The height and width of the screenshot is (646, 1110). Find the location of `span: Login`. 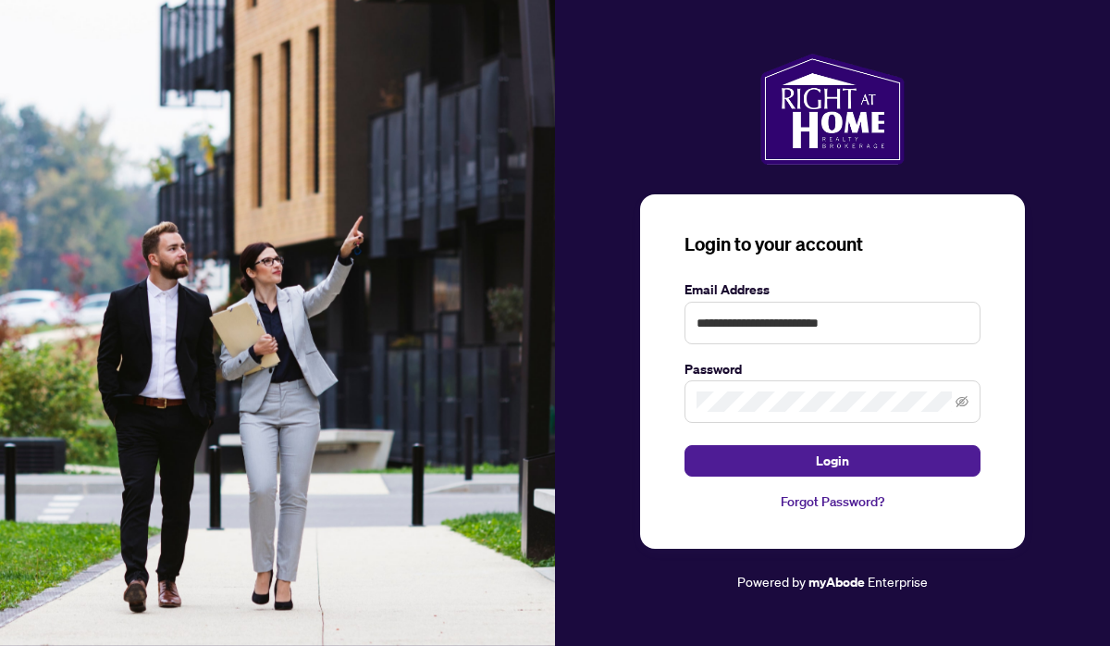

span: Login is located at coordinates (833, 461).